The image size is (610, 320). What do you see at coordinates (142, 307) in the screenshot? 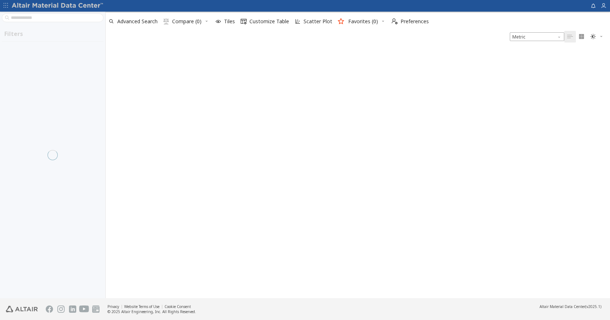
I see `a: Website Terms of Use` at bounding box center [142, 307].